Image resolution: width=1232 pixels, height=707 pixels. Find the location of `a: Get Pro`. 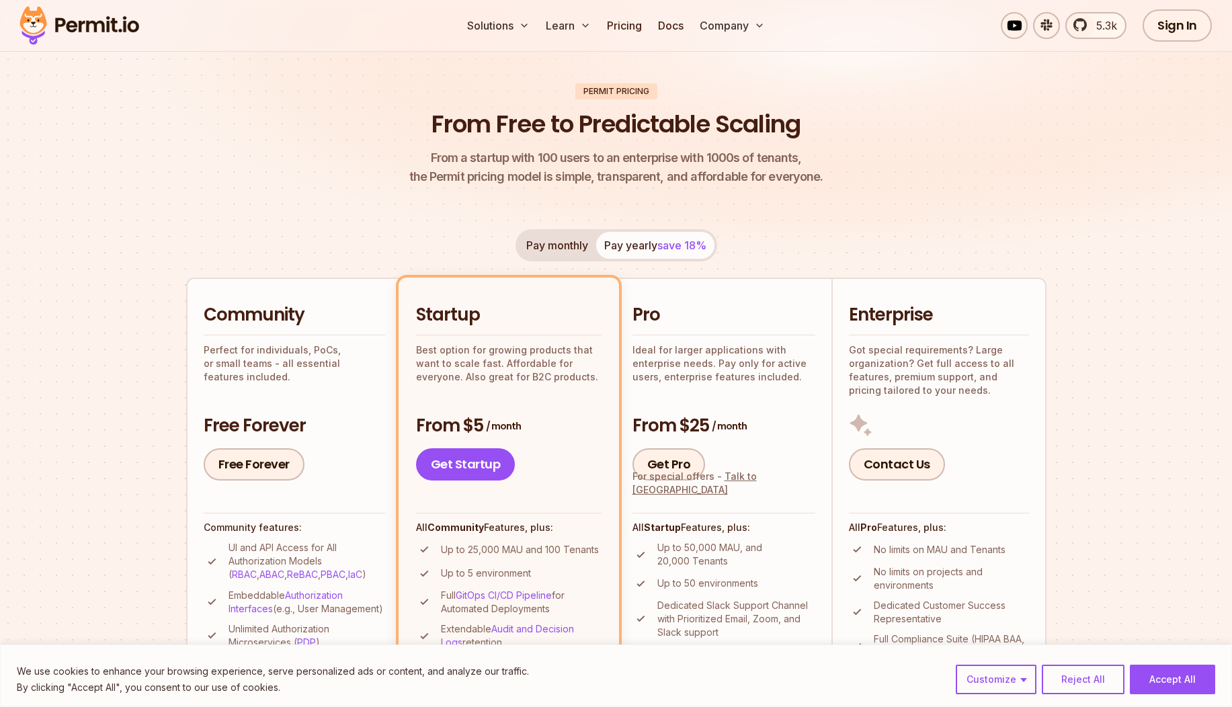

a: Get Pro is located at coordinates (669, 464).